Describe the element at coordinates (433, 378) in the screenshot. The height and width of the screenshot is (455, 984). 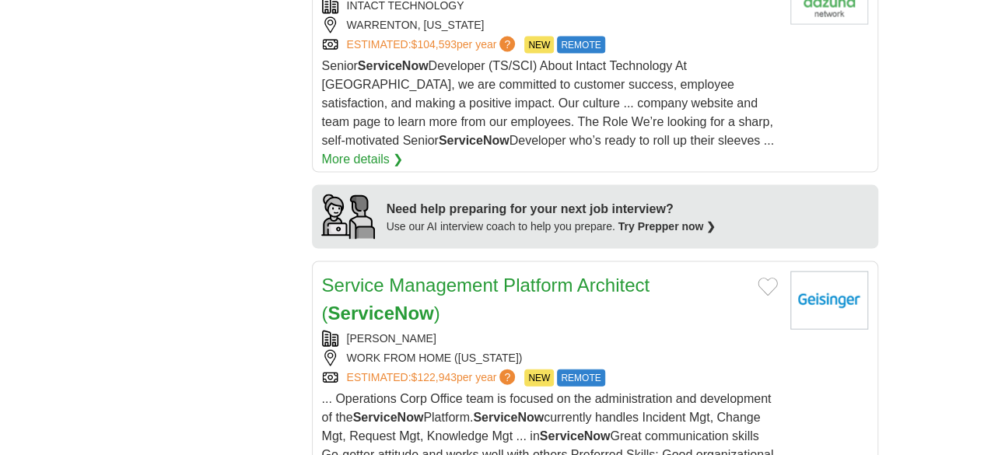
I see `a: ESTIMATED:$122,943per year?` at that location.